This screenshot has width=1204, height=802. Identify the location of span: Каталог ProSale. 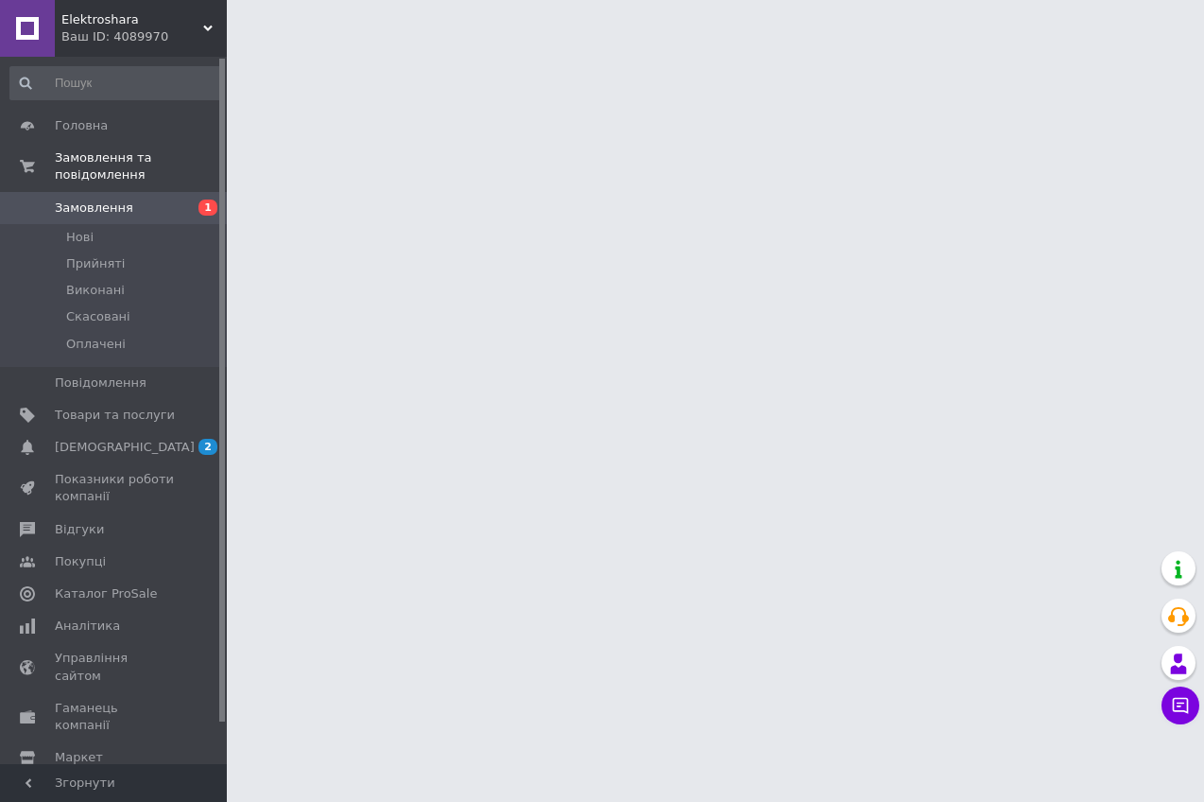
(106, 594).